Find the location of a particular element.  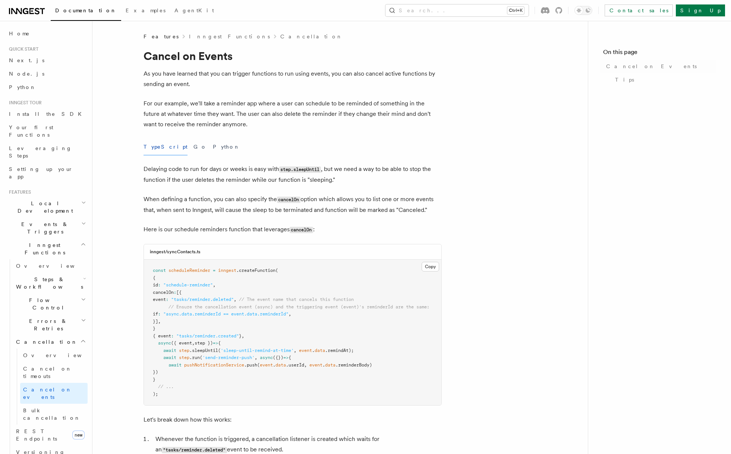

span: event is located at coordinates (266, 365).